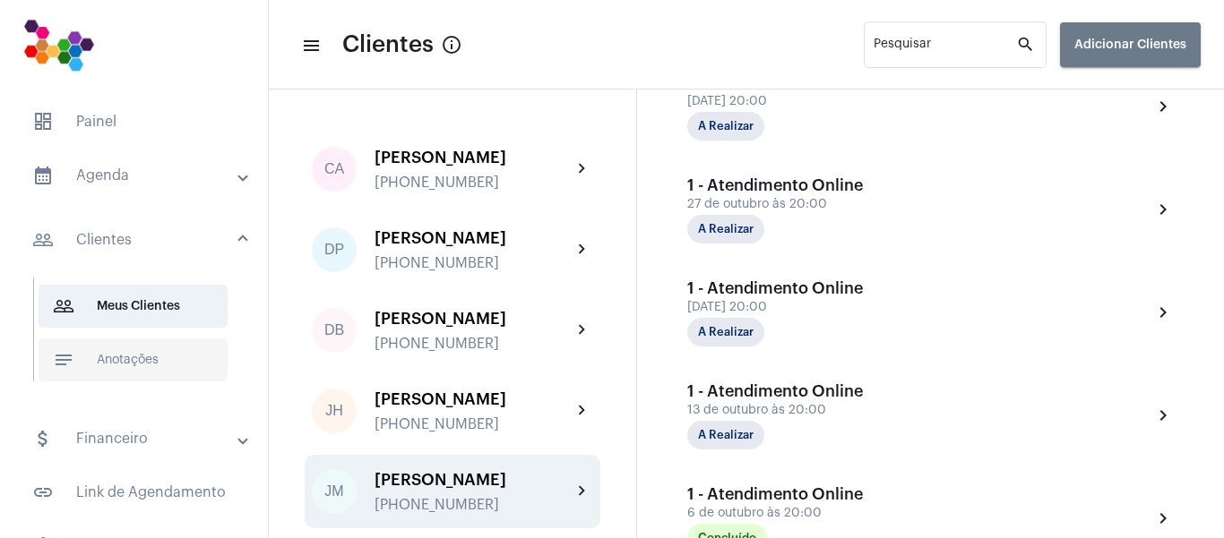 The height and width of the screenshot is (538, 1224). What do you see at coordinates (452, 45) in the screenshot?
I see `mat-icon: Button that displays a tooltip when focused or hovered over` at bounding box center [452, 45].